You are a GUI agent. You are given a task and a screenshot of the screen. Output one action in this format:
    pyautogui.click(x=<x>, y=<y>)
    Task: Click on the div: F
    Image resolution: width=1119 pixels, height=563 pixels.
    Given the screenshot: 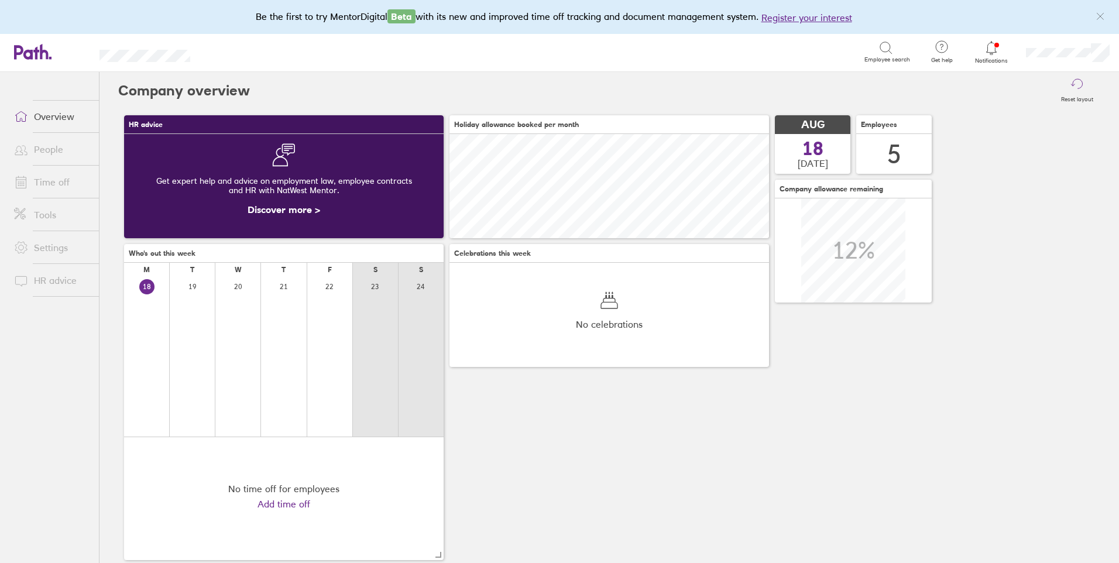 What is the action you would take?
    pyautogui.click(x=329, y=270)
    